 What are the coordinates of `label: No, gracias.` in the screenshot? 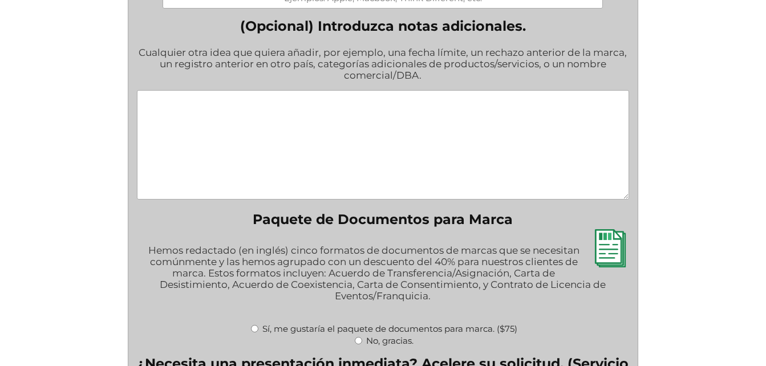 It's located at (389, 340).